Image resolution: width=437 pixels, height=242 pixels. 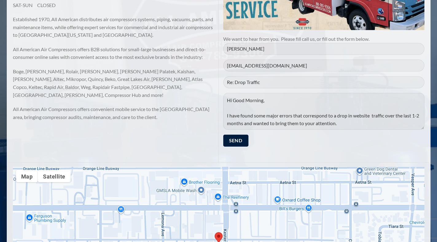 What do you see at coordinates (54, 176) in the screenshot?
I see `button: Show satellite imagery` at bounding box center [54, 176].